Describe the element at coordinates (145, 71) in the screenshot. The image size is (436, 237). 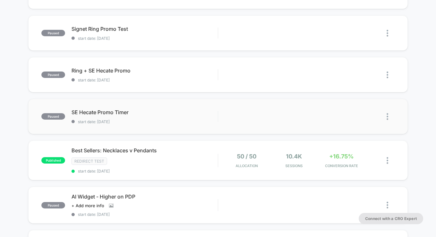
I see `span: Ring + SE Hecate Promo` at that location.